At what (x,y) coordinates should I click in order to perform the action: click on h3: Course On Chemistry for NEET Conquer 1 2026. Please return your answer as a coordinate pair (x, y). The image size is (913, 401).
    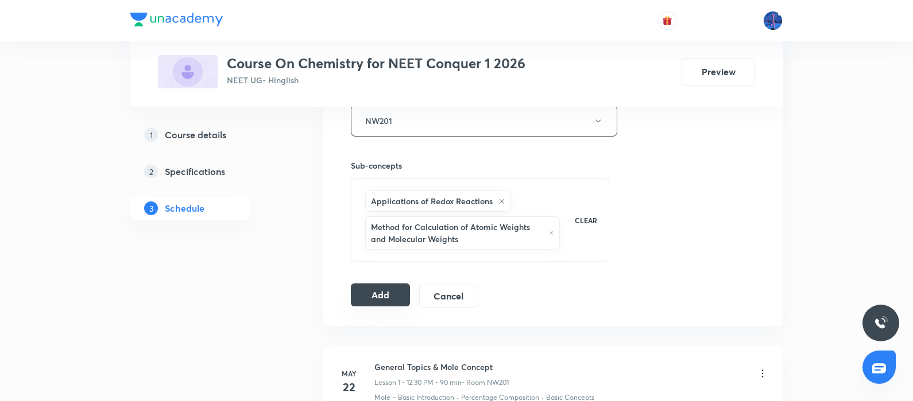
    Looking at the image, I should click on (376, 63).